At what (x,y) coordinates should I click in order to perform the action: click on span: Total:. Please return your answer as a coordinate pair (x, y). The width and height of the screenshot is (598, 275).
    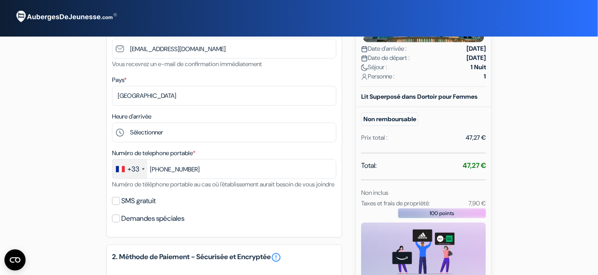
    Looking at the image, I should click on (369, 166).